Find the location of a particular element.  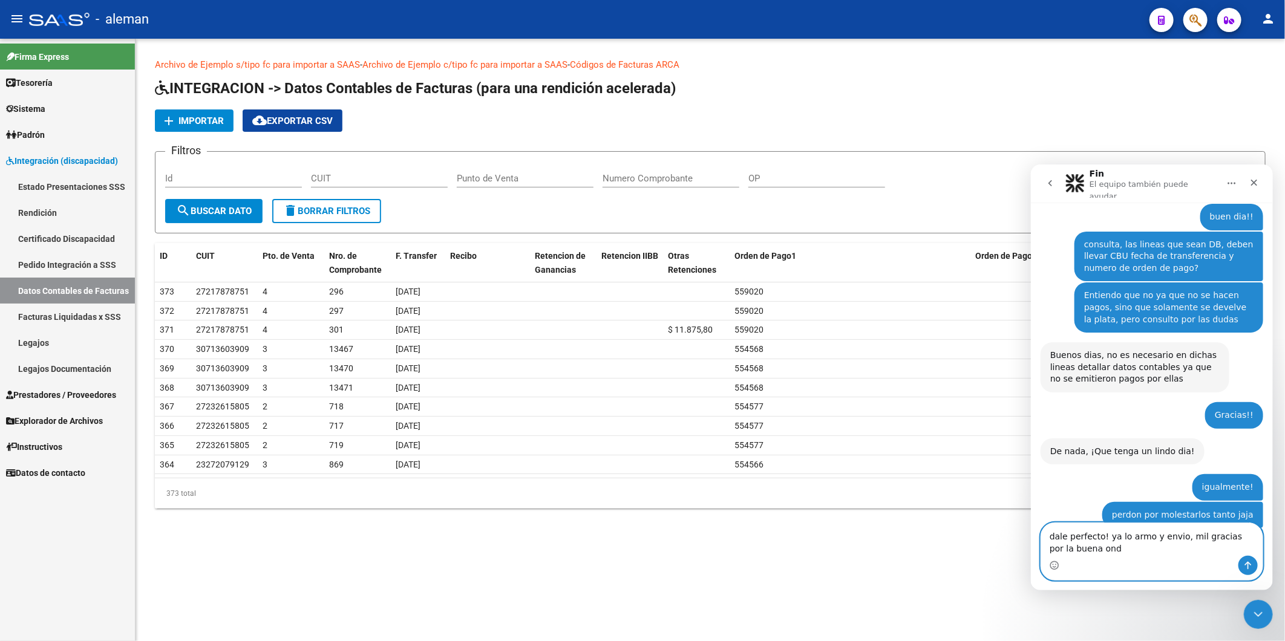

mat-icon: cloud_download is located at coordinates (260, 120).